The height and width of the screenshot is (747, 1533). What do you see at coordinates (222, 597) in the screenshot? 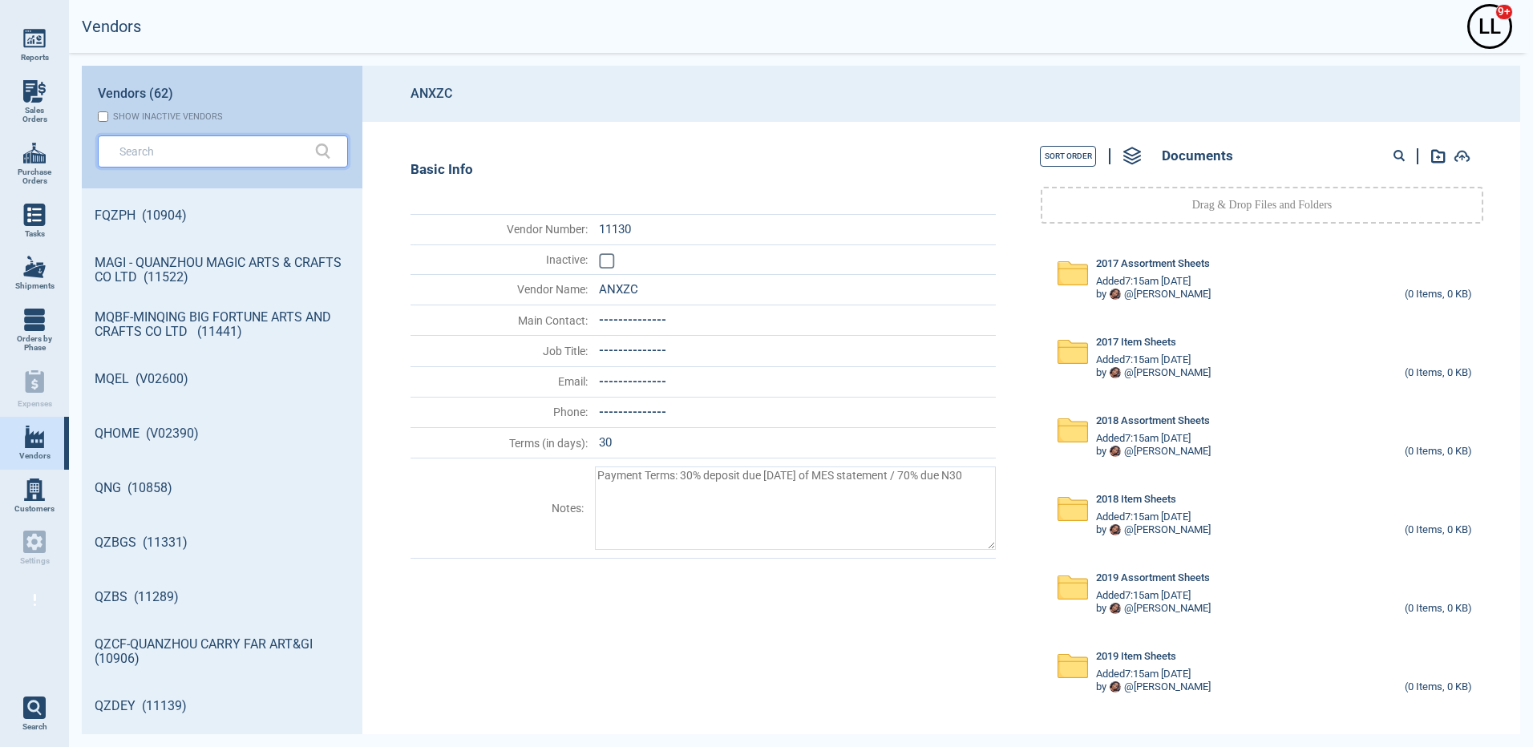
I see `a: QZBS (11289)` at bounding box center [222, 597].